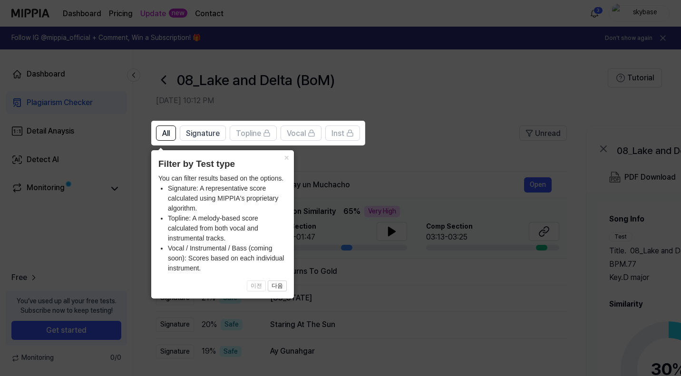 Image resolution: width=681 pixels, height=376 pixels. Describe the element at coordinates (253, 133) in the screenshot. I see `button: Topline` at that location.